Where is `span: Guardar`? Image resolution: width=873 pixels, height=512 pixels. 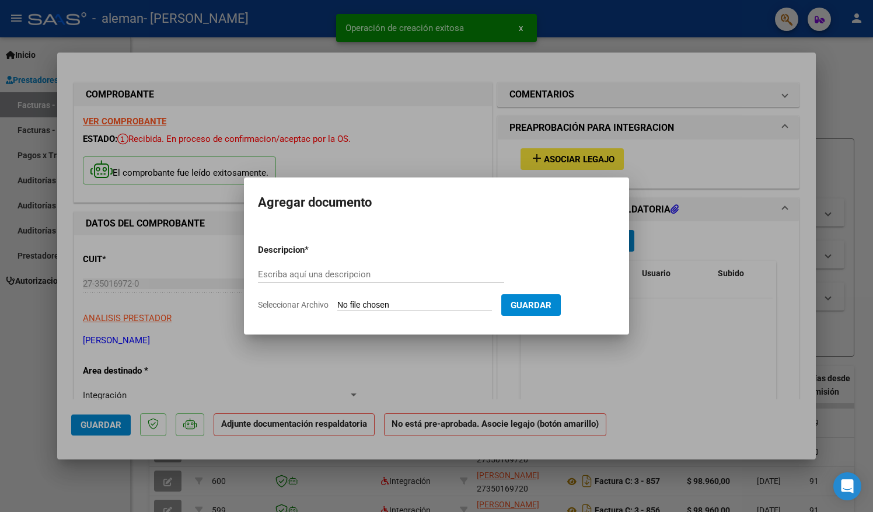 span: Guardar is located at coordinates (531, 305).